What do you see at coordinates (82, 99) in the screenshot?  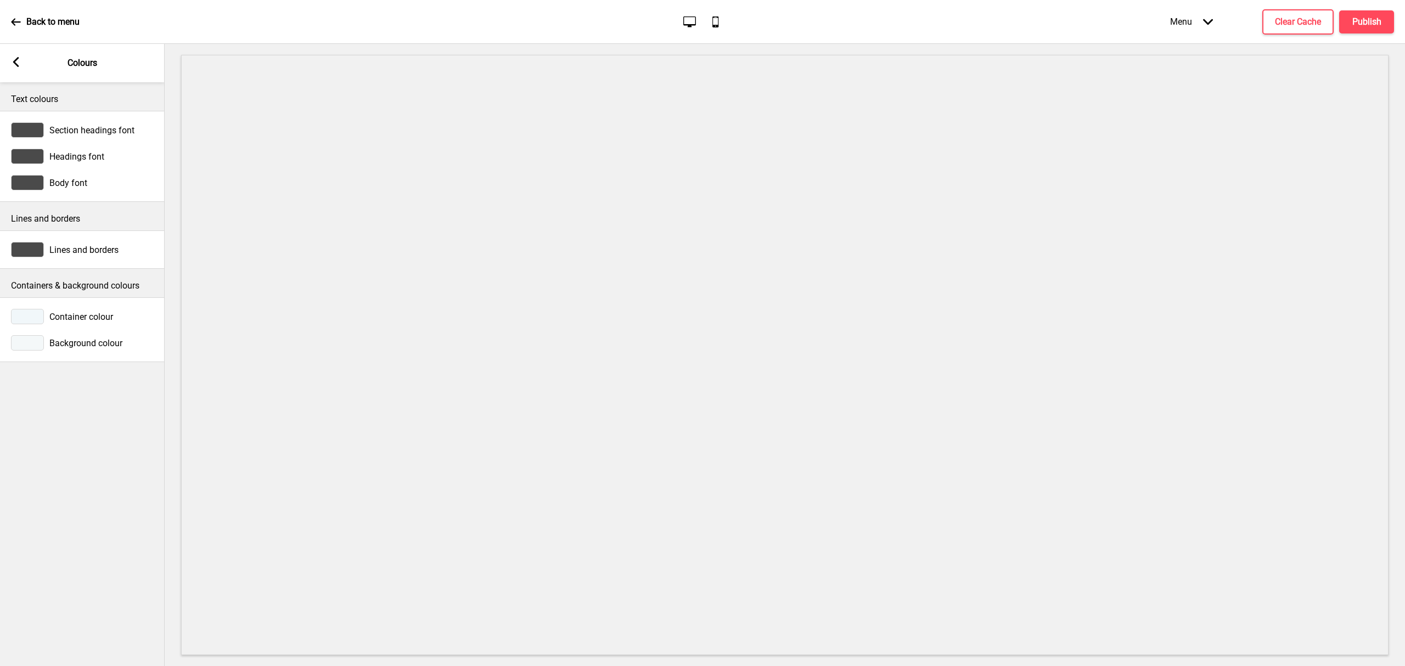 I see `p: Text colours` at bounding box center [82, 99].